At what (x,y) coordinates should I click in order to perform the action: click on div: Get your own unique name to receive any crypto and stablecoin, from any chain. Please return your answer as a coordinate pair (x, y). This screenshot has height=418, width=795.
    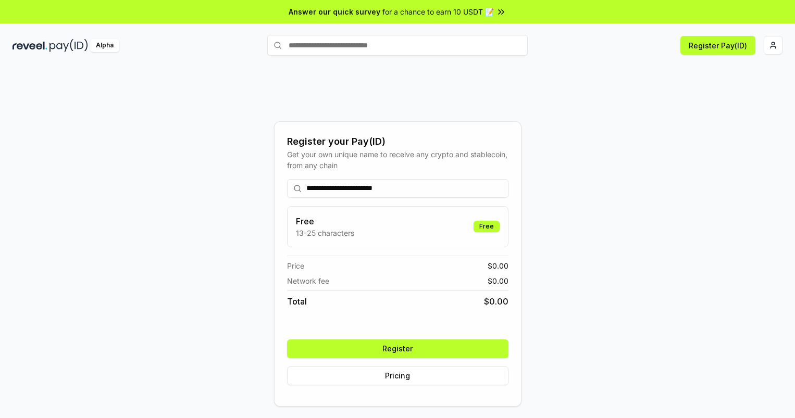
    Looking at the image, I should click on (397, 160).